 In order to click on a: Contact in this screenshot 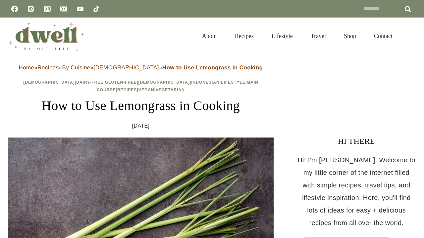, I will do `click(383, 36)`.